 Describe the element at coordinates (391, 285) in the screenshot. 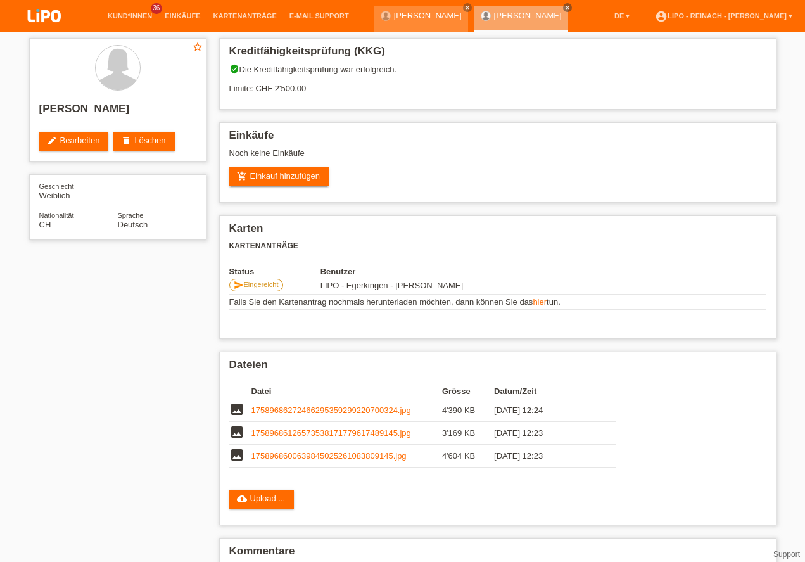

I see `span: 27.09.2025` at that location.